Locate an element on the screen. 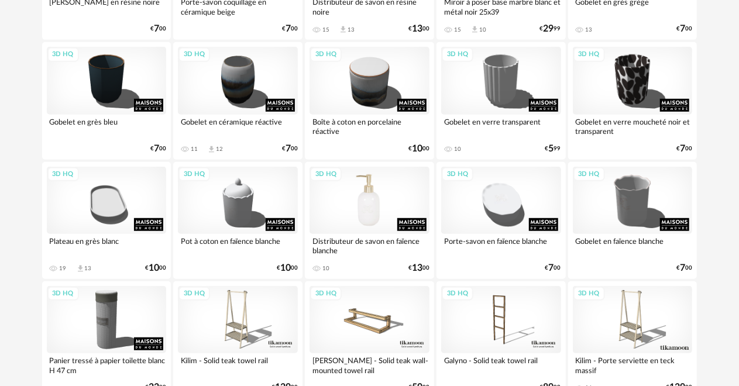 This screenshot has width=739, height=386. a: 3D HQ Pot à coton en faïence blanche €1000 is located at coordinates (238, 221).